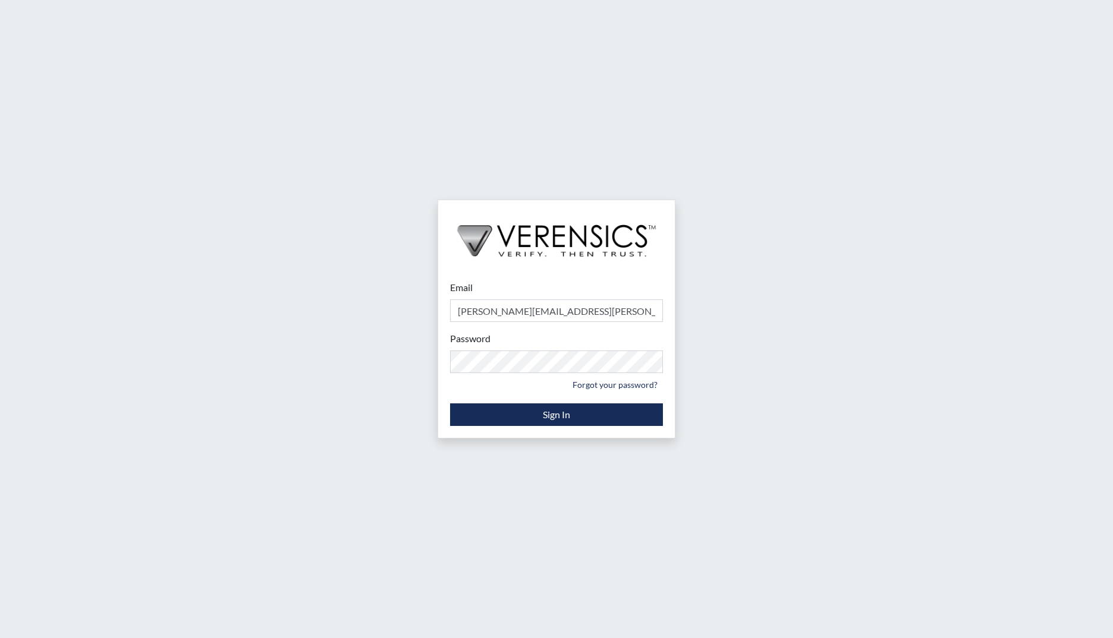 The image size is (1113, 638). I want to click on button: Sign In, so click(556, 415).